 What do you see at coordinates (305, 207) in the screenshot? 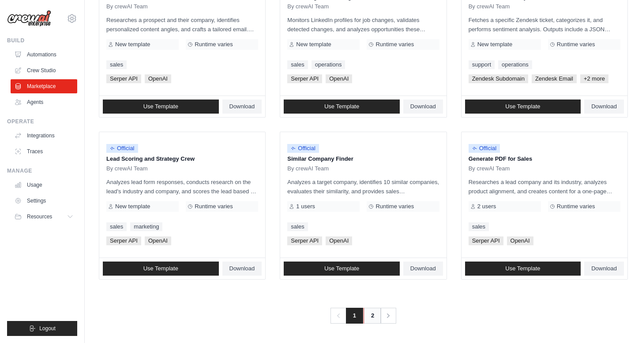
I see `span: 1 users` at bounding box center [305, 207].